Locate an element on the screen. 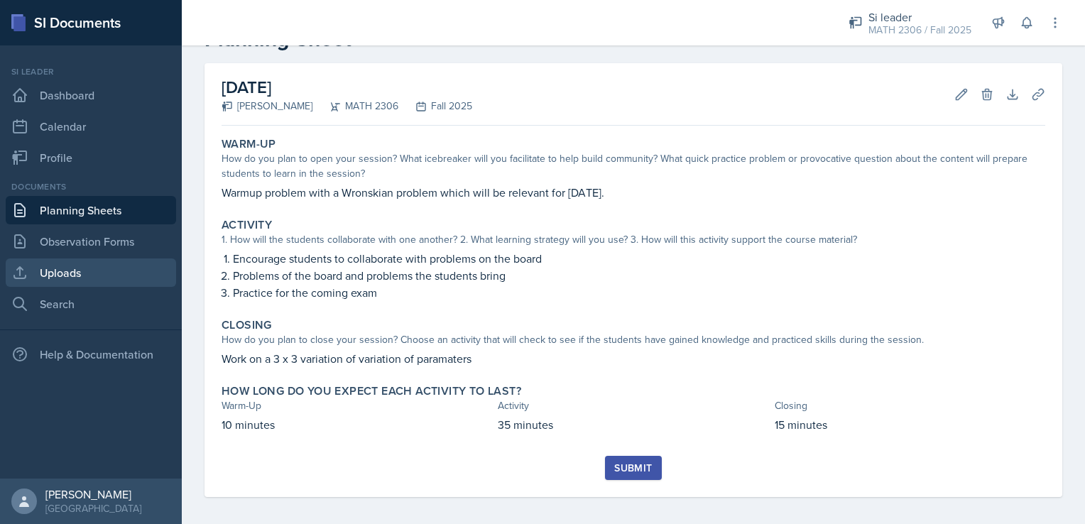 This screenshot has height=524, width=1085. div: How do you plan to close your session? Choose an activity that will check to see if the students ... is located at coordinates (633, 339).